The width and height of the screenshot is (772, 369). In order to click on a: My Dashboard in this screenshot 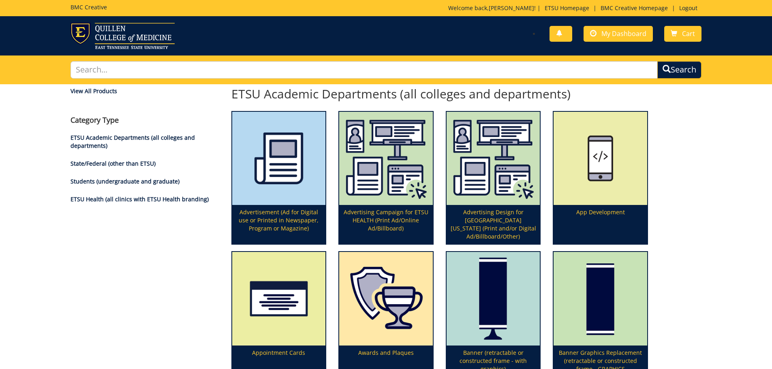, I will do `click(618, 34)`.